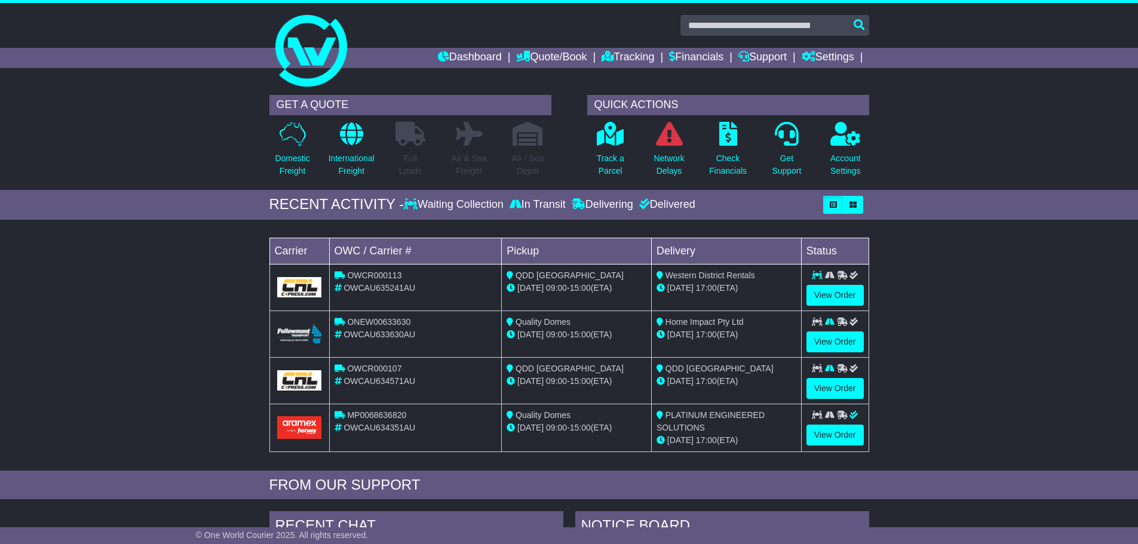 The height and width of the screenshot is (544, 1138). I want to click on td: Pickup, so click(576, 251).